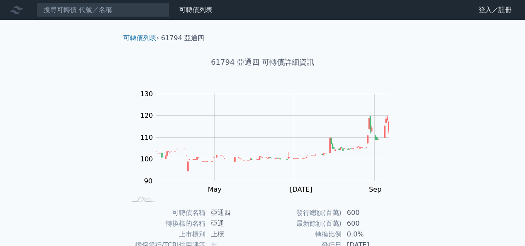  What do you see at coordinates (103, 10) in the screenshot?
I see `input: 搜尋可轉債 代號／名稱` at bounding box center [103, 10].